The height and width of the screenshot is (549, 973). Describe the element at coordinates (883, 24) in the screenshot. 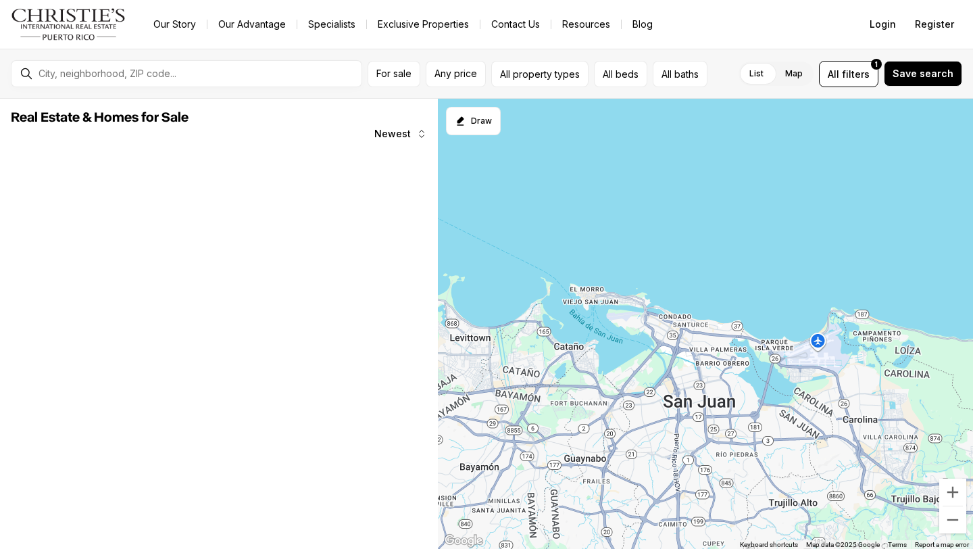

I see `button: Login` at that location.